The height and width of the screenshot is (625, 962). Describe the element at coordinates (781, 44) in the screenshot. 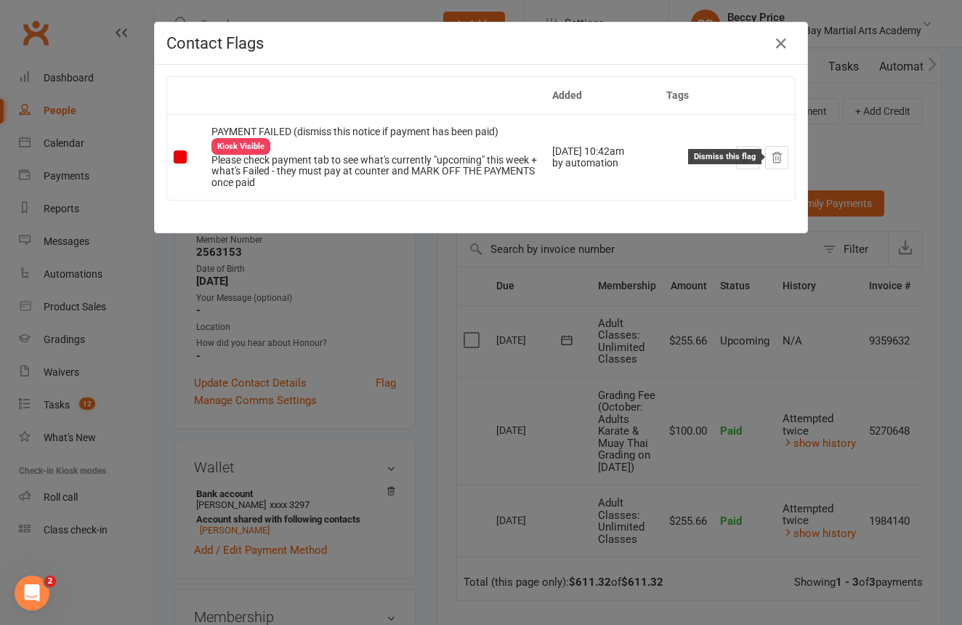

I see `button: Close` at that location.